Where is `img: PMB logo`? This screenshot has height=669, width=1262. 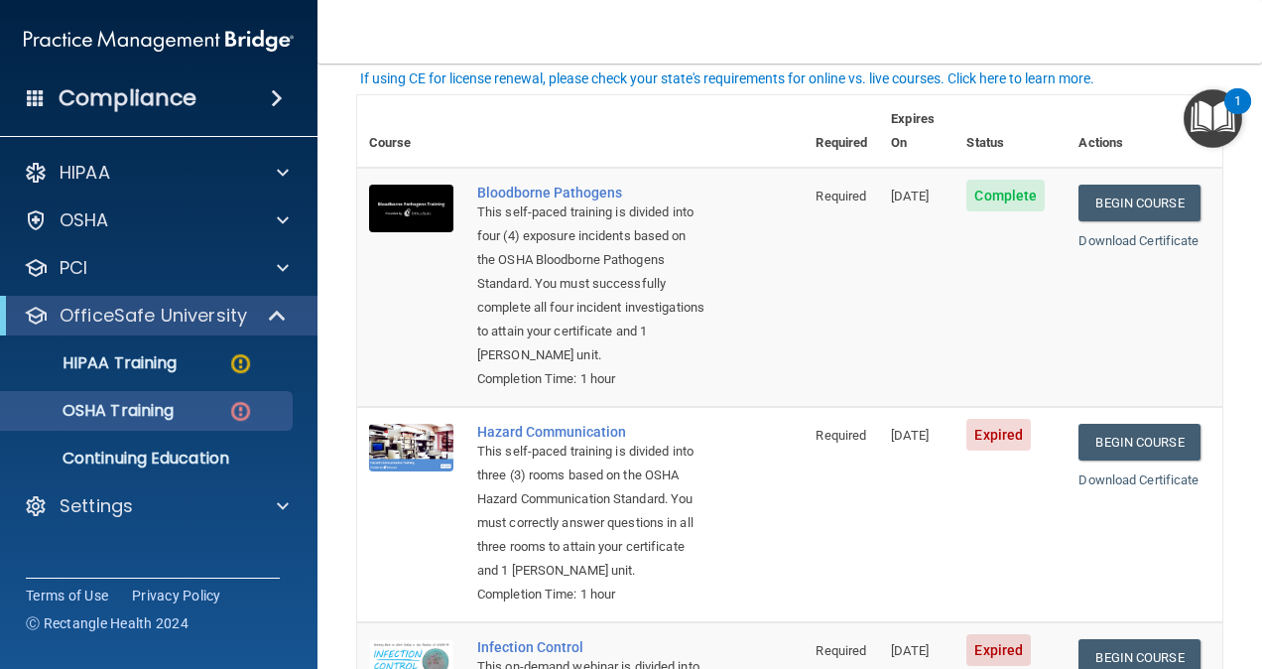
img: PMB logo is located at coordinates (159, 41).